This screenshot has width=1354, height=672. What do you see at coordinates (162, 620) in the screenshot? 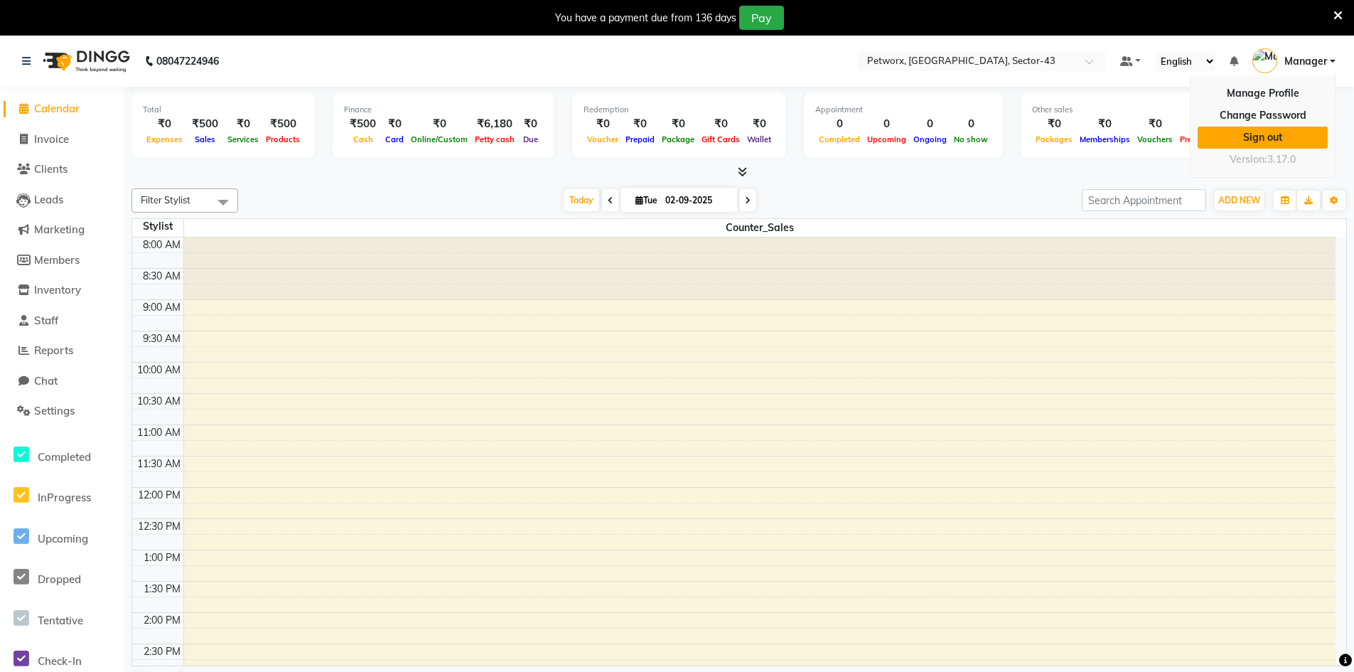
I see `div: 2:00 PM` at bounding box center [162, 620].